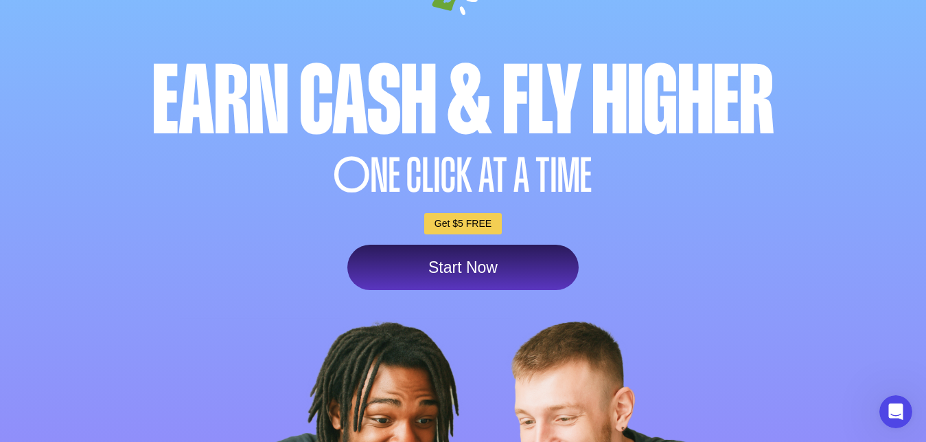 This screenshot has width=926, height=442. Describe the element at coordinates (463, 267) in the screenshot. I see `a: Start Now` at that location.